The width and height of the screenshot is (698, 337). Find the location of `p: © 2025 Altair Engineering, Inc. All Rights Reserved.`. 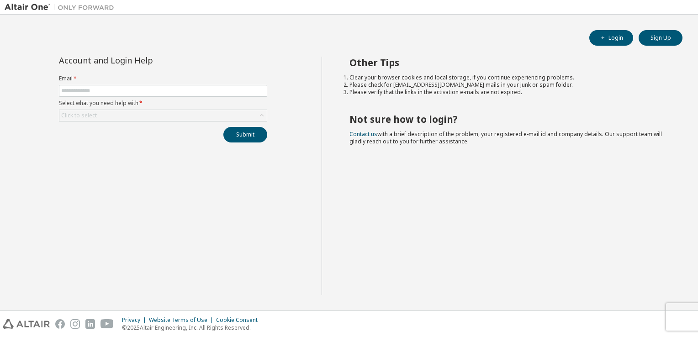

p: © 2025 Altair Engineering, Inc. All Rights Reserved. is located at coordinates (192, 328).